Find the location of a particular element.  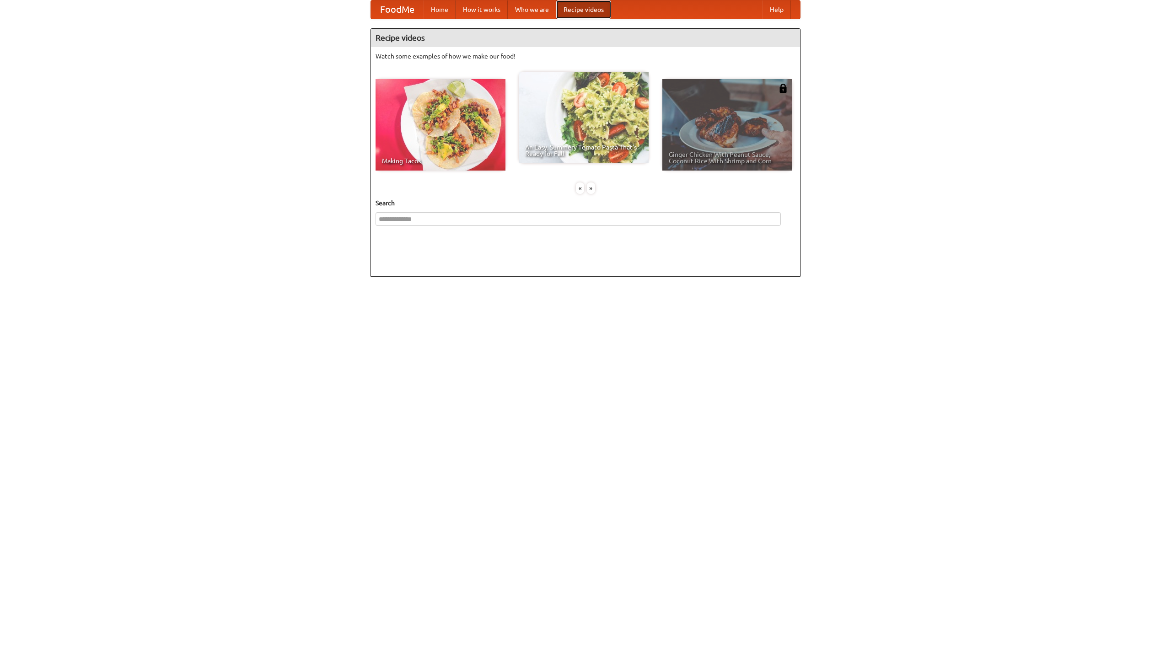

a: Home is located at coordinates (439, 10).